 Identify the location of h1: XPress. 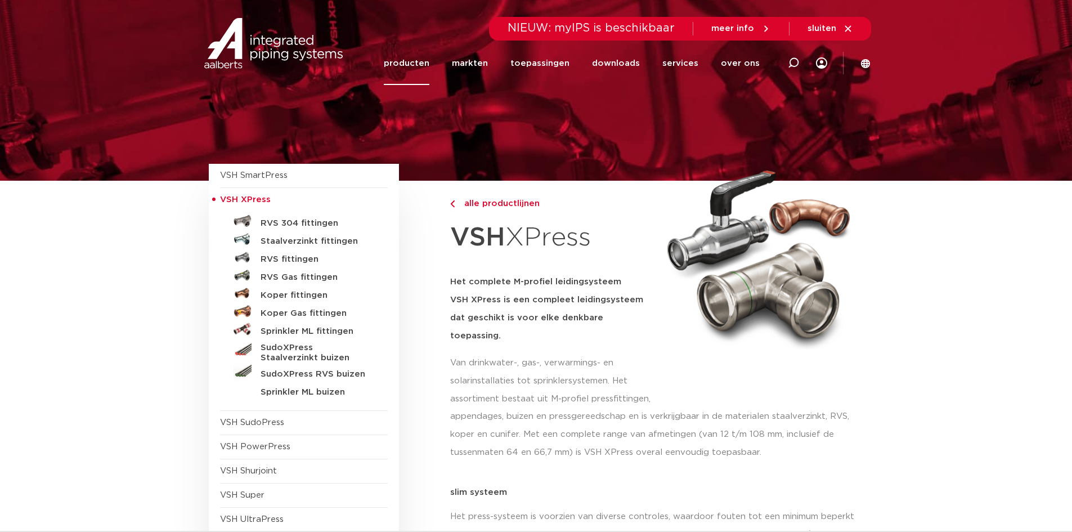
(552, 237).